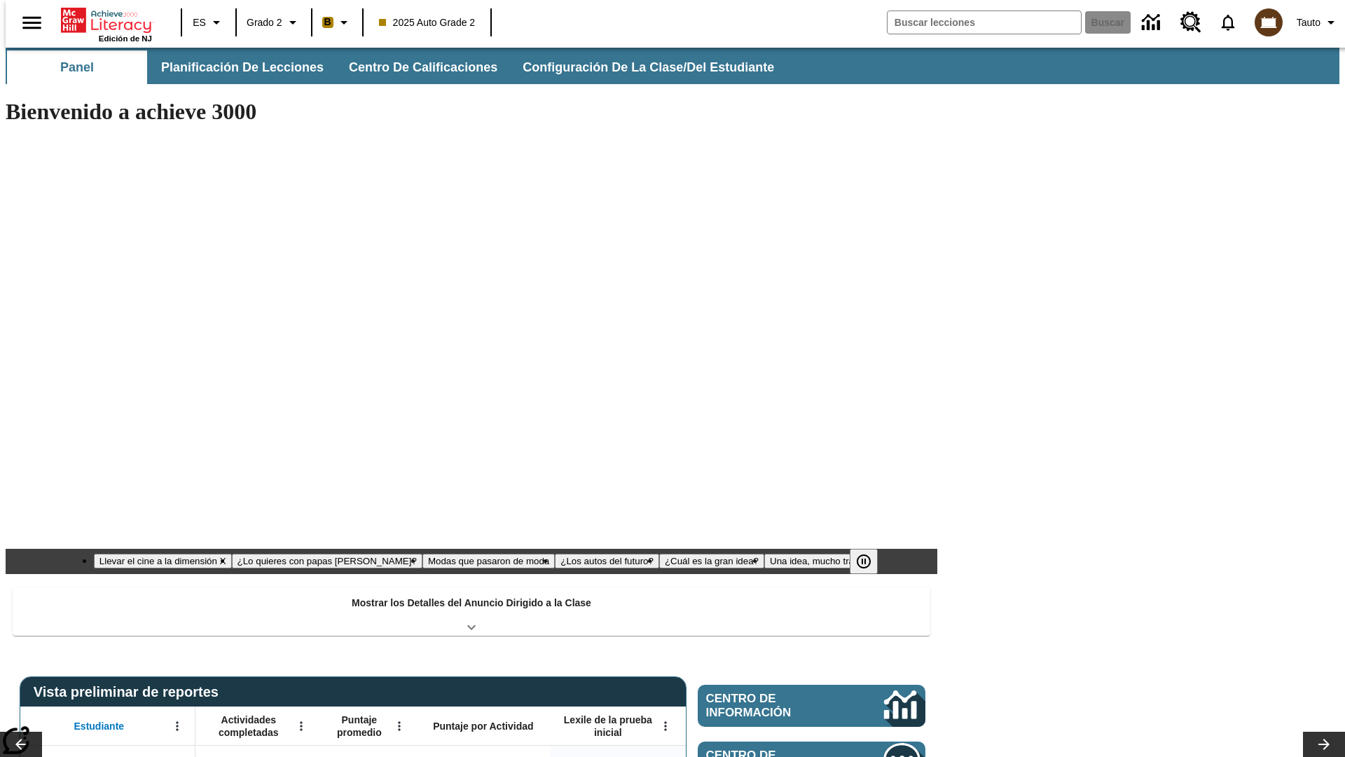 This screenshot has height=757, width=1345. I want to click on span: Vista preliminar de reportes, so click(130, 691).